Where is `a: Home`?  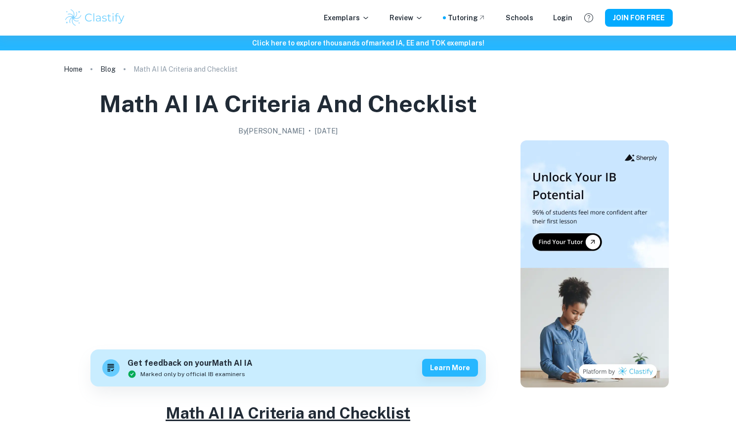
a: Home is located at coordinates (73, 69).